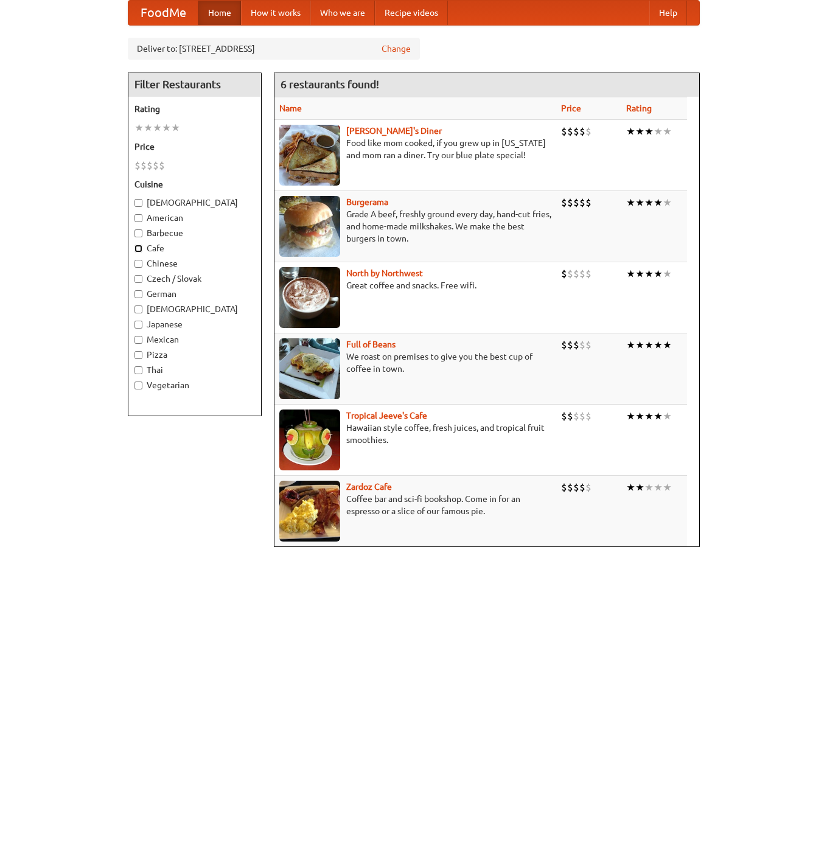 The height and width of the screenshot is (861, 827). What do you see at coordinates (396, 49) in the screenshot?
I see `a: Change` at bounding box center [396, 49].